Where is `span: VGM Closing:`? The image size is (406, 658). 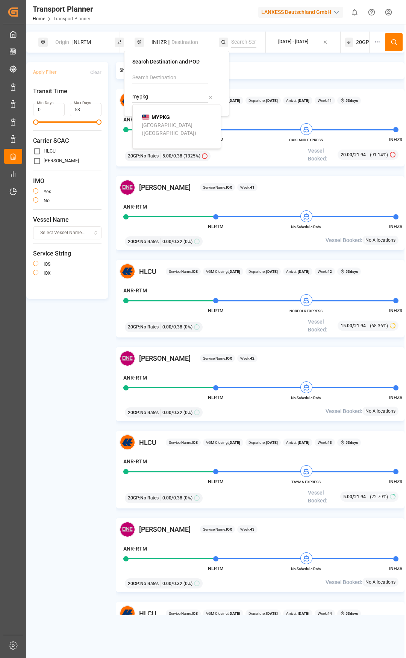 span: VGM Closing: is located at coordinates (223, 100).